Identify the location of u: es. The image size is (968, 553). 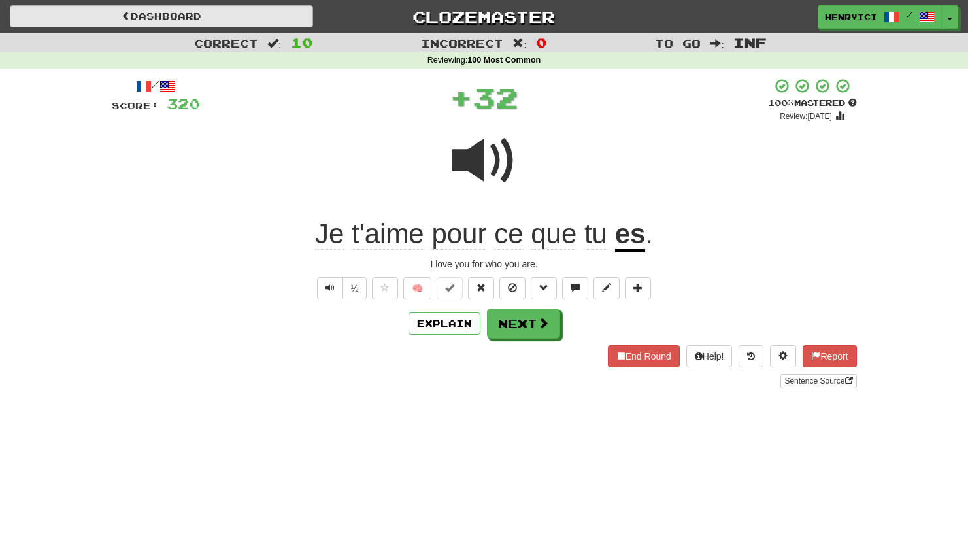
(630, 235).